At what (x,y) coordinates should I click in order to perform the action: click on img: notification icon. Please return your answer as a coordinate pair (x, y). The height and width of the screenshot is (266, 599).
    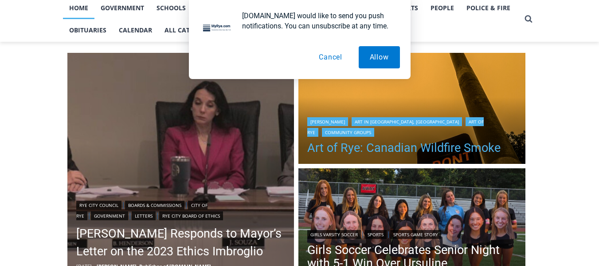
    Looking at the image, I should click on (217, 28).